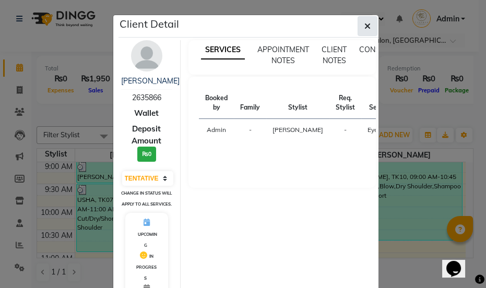 The image size is (486, 288). I want to click on h3: ₨0, so click(147, 154).